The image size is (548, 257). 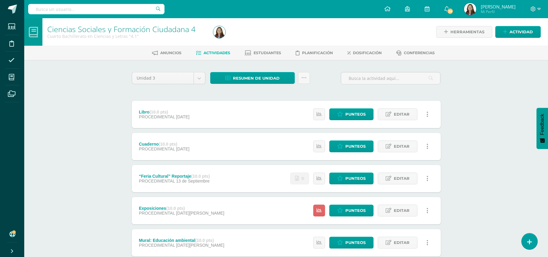 What do you see at coordinates (498, 12) in the screenshot?
I see `span: Mi Perfil` at bounding box center [498, 12].